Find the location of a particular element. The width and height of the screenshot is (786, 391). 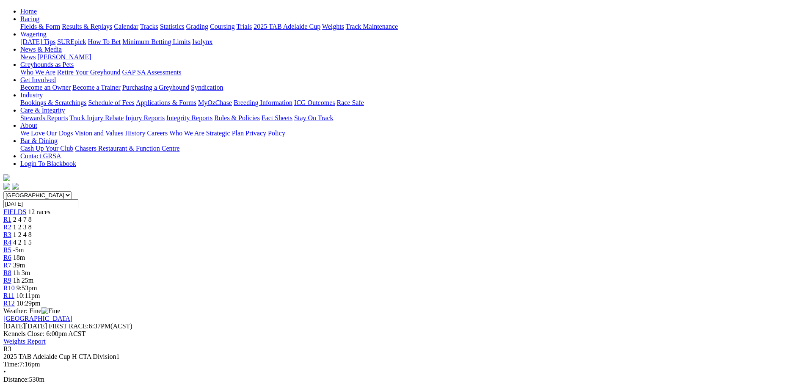

a: Become a Trainer is located at coordinates (96, 87).